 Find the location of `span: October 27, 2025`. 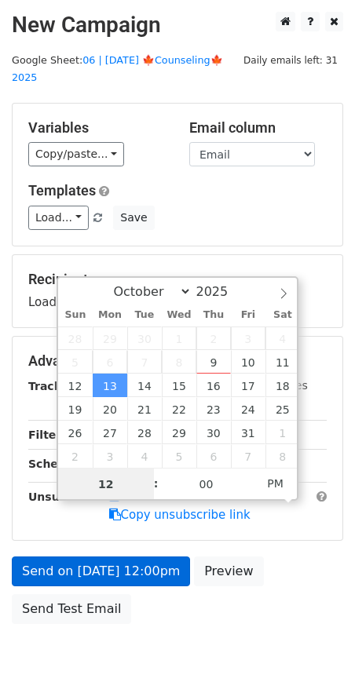

span: October 27, 2025 is located at coordinates (110, 432).